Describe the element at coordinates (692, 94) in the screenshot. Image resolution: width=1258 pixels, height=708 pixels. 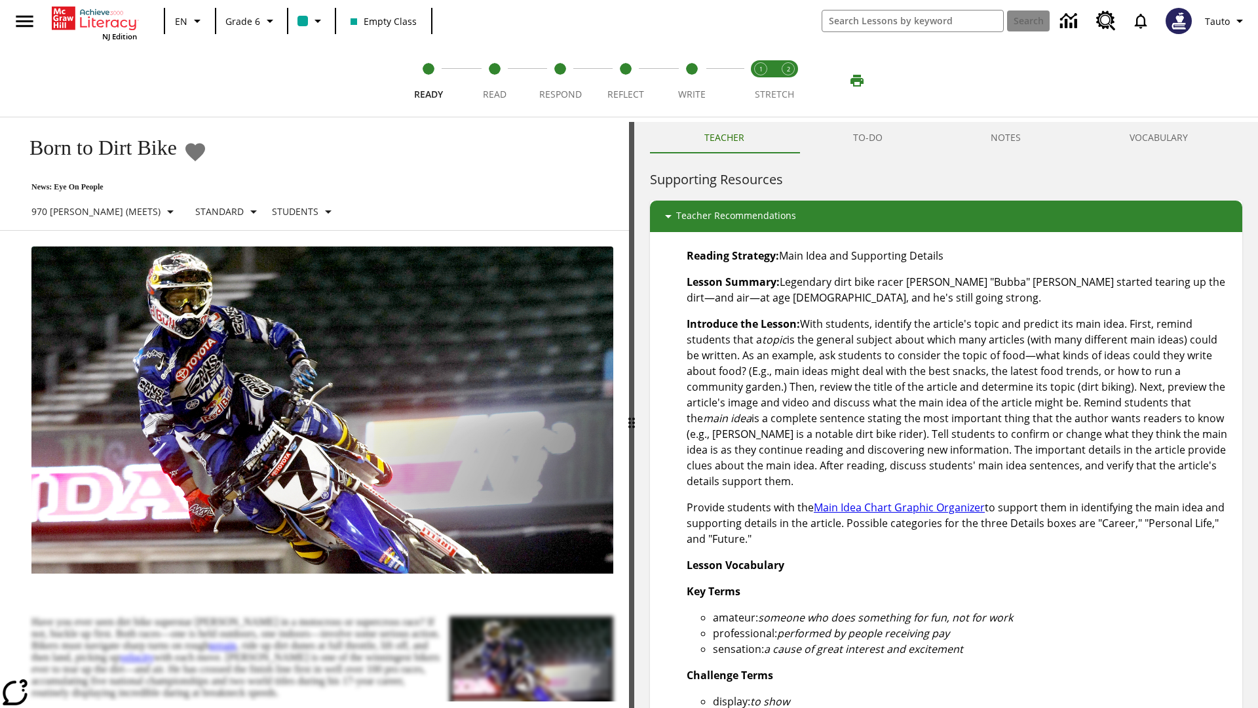
I see `span: Write` at that location.